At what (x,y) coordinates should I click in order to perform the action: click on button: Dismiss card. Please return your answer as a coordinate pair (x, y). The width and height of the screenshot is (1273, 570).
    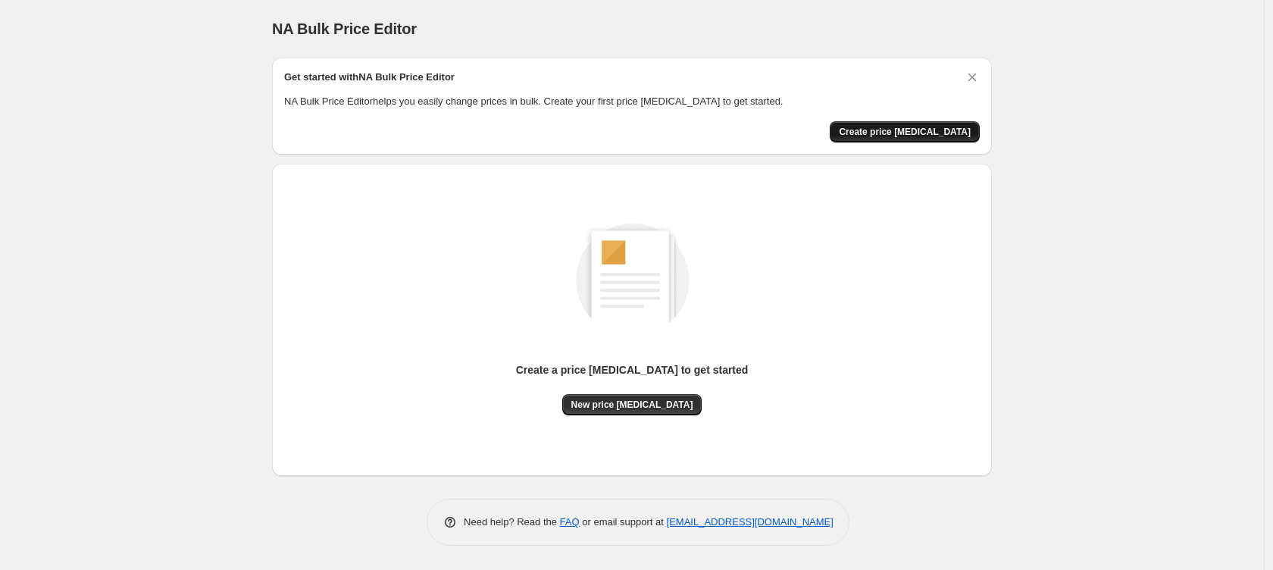
    Looking at the image, I should click on (973, 77).